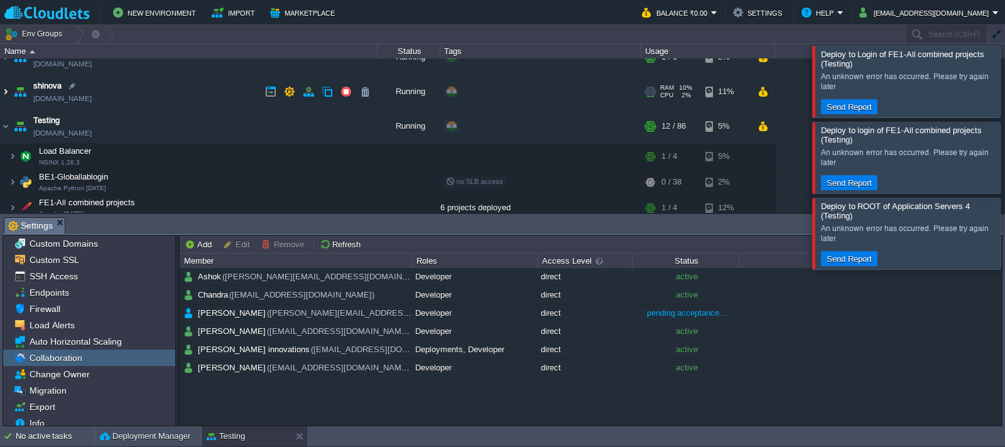 The width and height of the screenshot is (1005, 447). What do you see at coordinates (901, 135) in the screenshot?
I see `span: Deploy to login of FE1-All combined projects (Testing)` at bounding box center [901, 135].